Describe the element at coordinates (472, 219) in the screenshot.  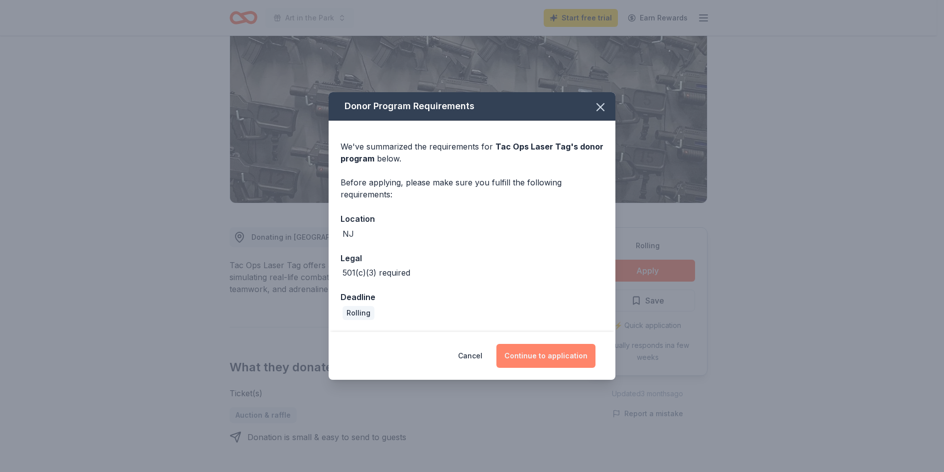
I see `div: Location` at that location.